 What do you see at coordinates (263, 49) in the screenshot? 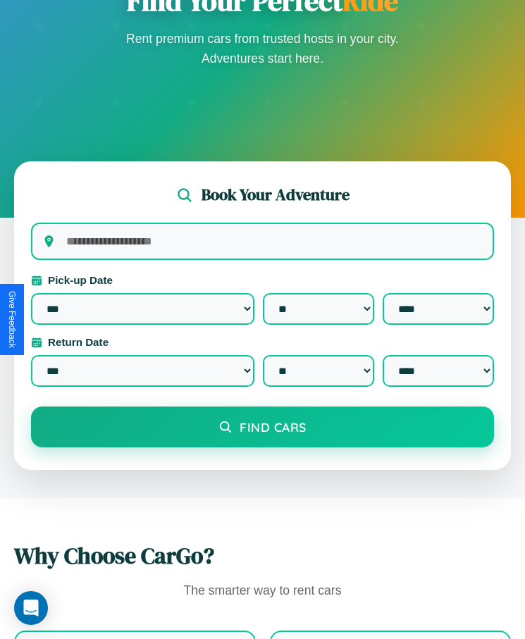
I see `p: Rent premium cars from trusted hosts in your city. Adventures start here.` at bounding box center [263, 49].